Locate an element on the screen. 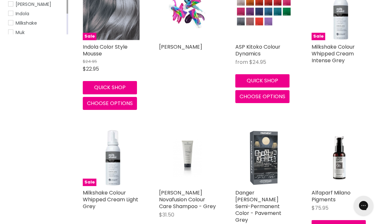  a: De Lorenzo is located at coordinates (37, 4).